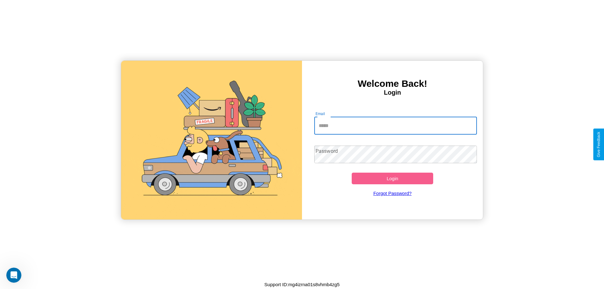  Describe the element at coordinates (392, 84) in the screenshot. I see `h3: Welcome Back!` at that location.